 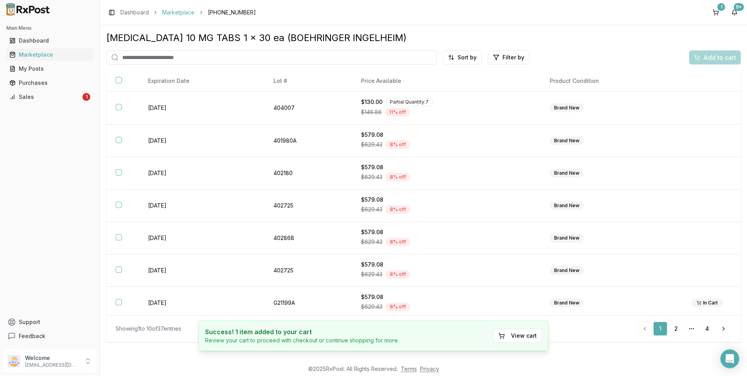 What do you see at coordinates (307, 173) in the screenshot?
I see `td: 402180` at bounding box center [307, 173].